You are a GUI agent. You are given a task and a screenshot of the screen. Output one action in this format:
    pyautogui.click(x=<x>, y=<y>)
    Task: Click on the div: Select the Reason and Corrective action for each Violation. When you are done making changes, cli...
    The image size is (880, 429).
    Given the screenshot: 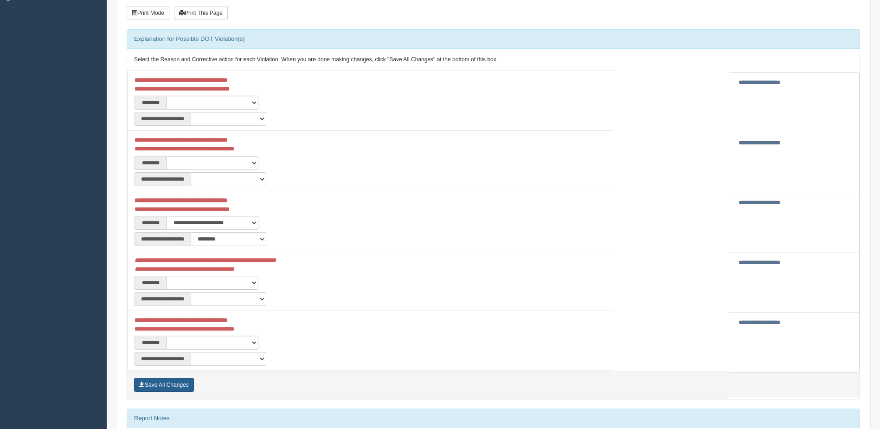 What is the action you would take?
    pyautogui.click(x=493, y=60)
    